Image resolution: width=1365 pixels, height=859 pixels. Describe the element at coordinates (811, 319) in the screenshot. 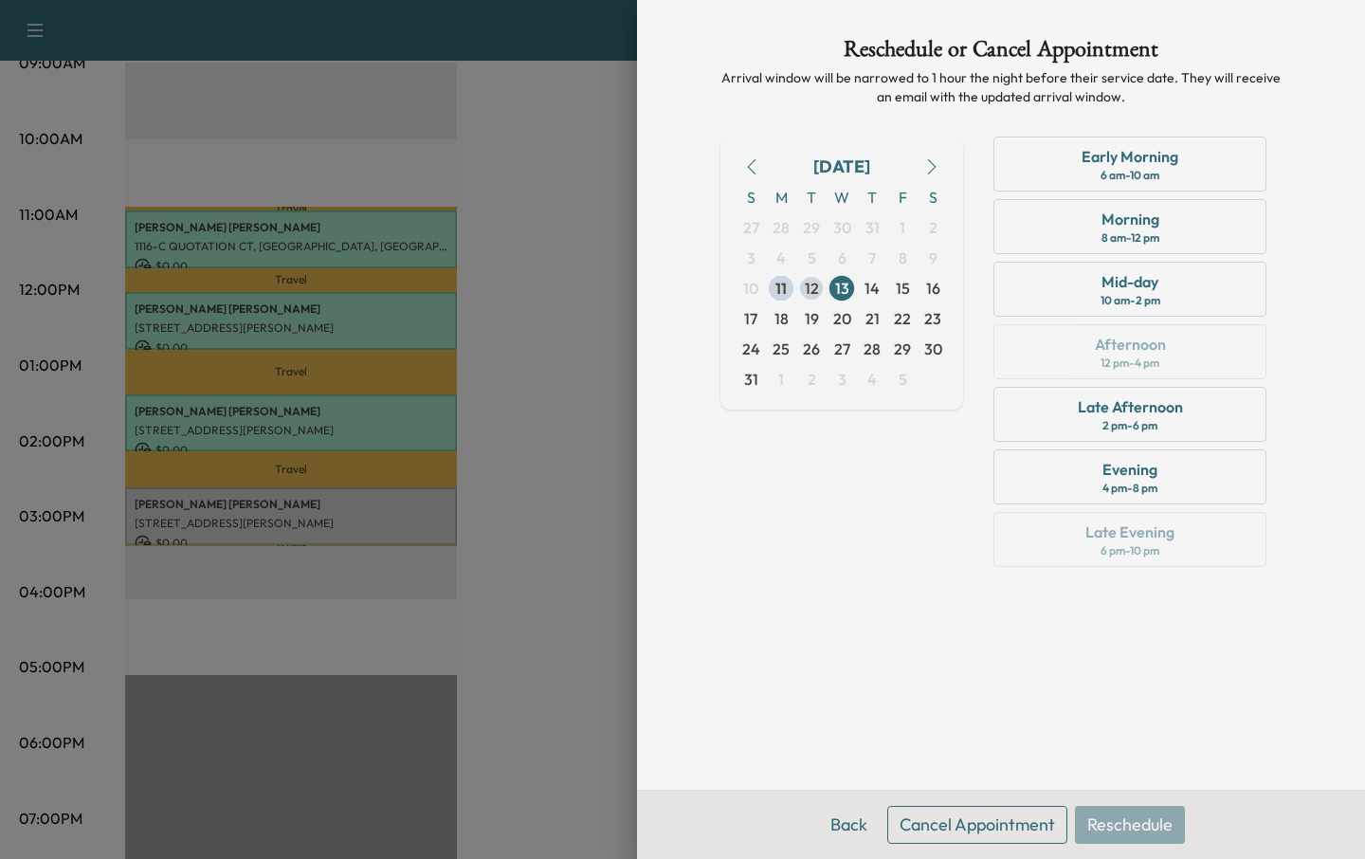

I see `span: 19` at that location.